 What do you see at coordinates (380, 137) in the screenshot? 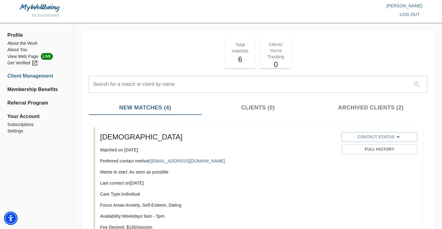
I see `span: Contact Status` at bounding box center [380, 137].